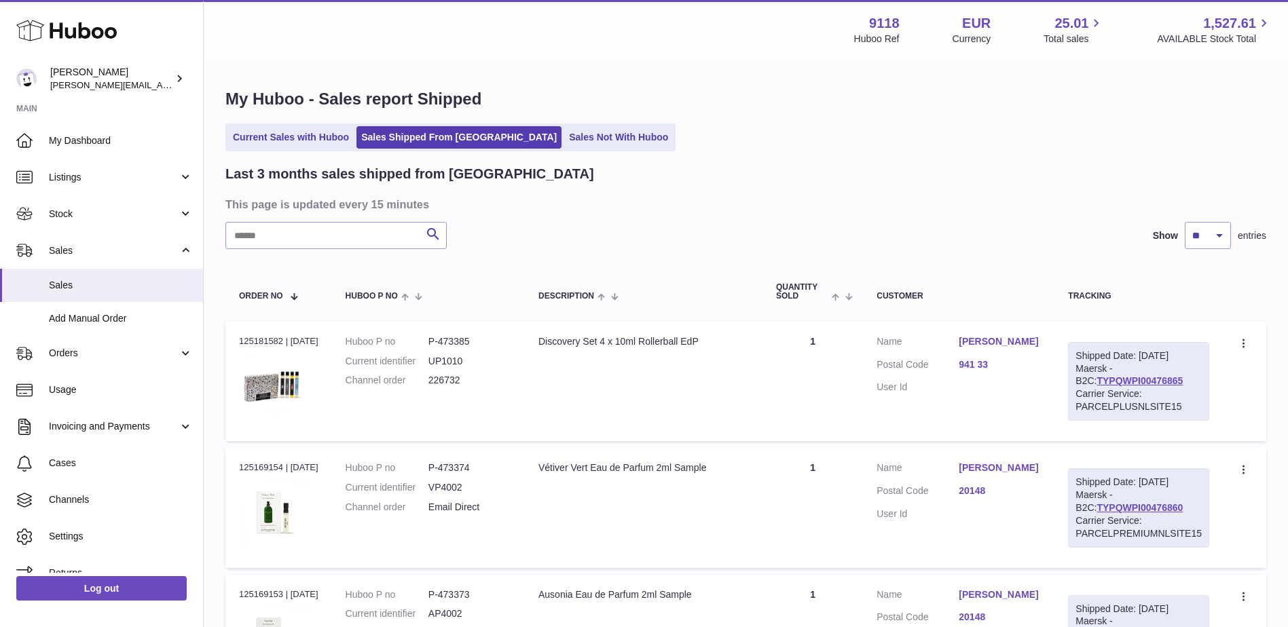 This screenshot has height=627, width=1288. What do you see at coordinates (121, 390) in the screenshot?
I see `span: Usage` at bounding box center [121, 390].